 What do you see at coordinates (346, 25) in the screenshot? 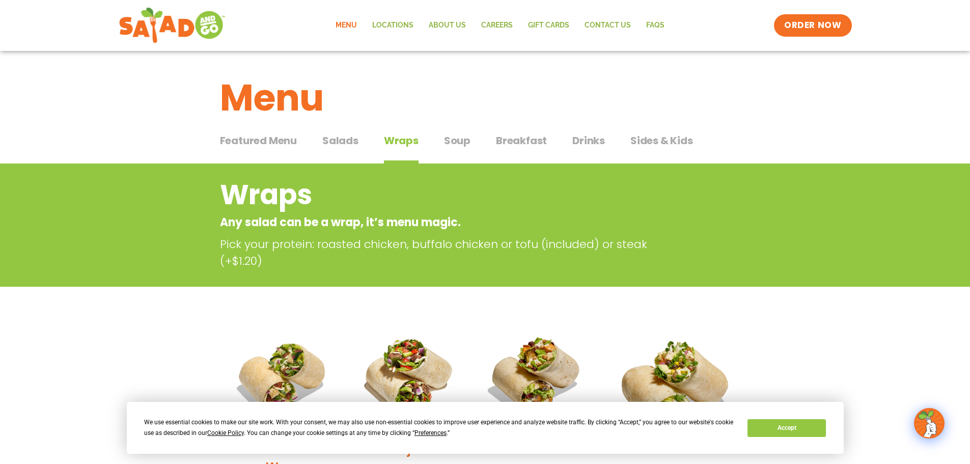
I see `a: Menu` at bounding box center [346, 25].